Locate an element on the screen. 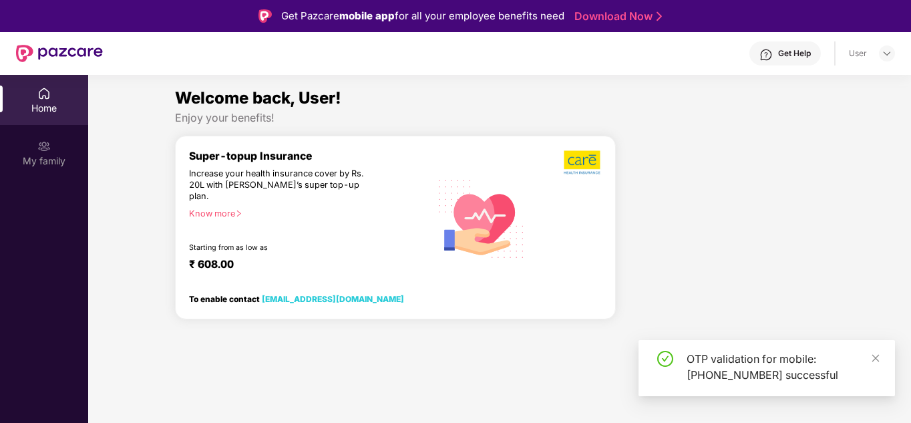 The image size is (911, 423). span: check-circle is located at coordinates (665, 359).